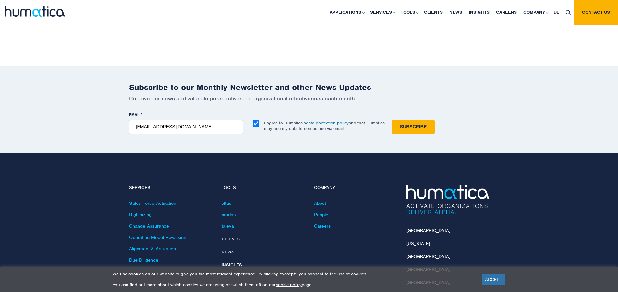 This screenshot has width=618, height=292. Describe the element at coordinates (144, 260) in the screenshot. I see `a: Due Diligence` at that location.